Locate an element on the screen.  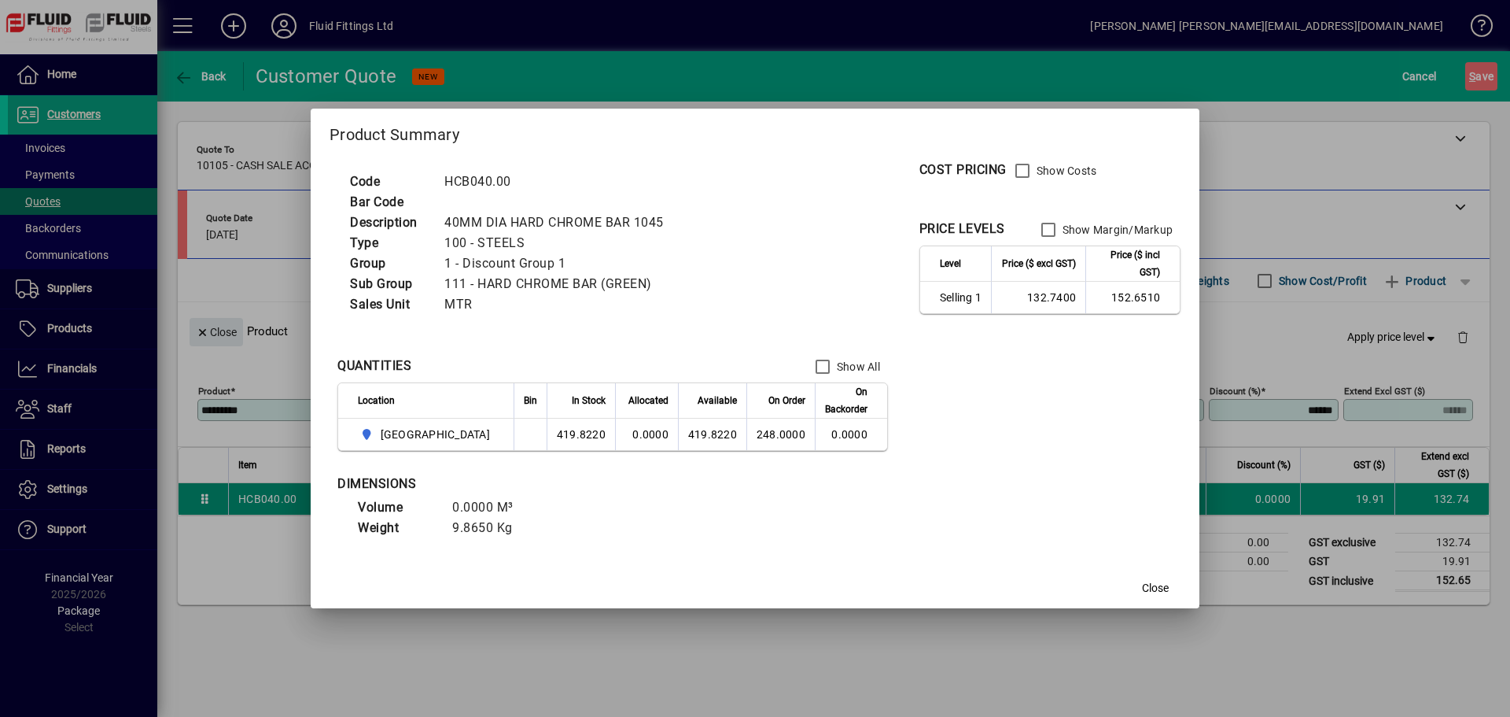
td: 9.8650 Kg is located at coordinates (492, 528).